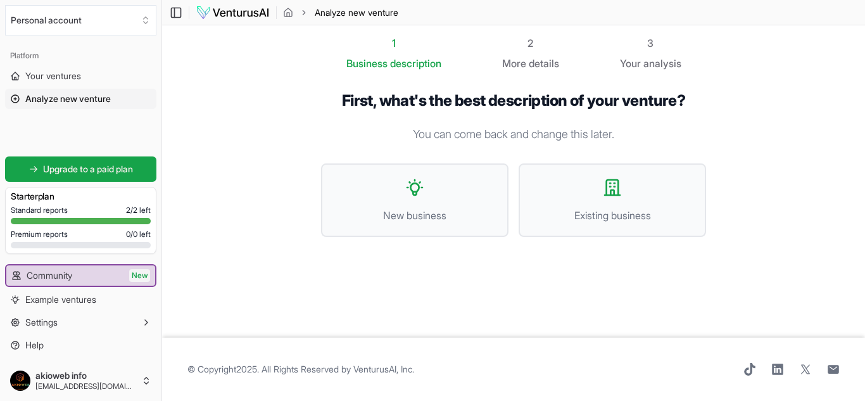  Describe the element at coordinates (612, 200) in the screenshot. I see `button: Existing business` at that location.